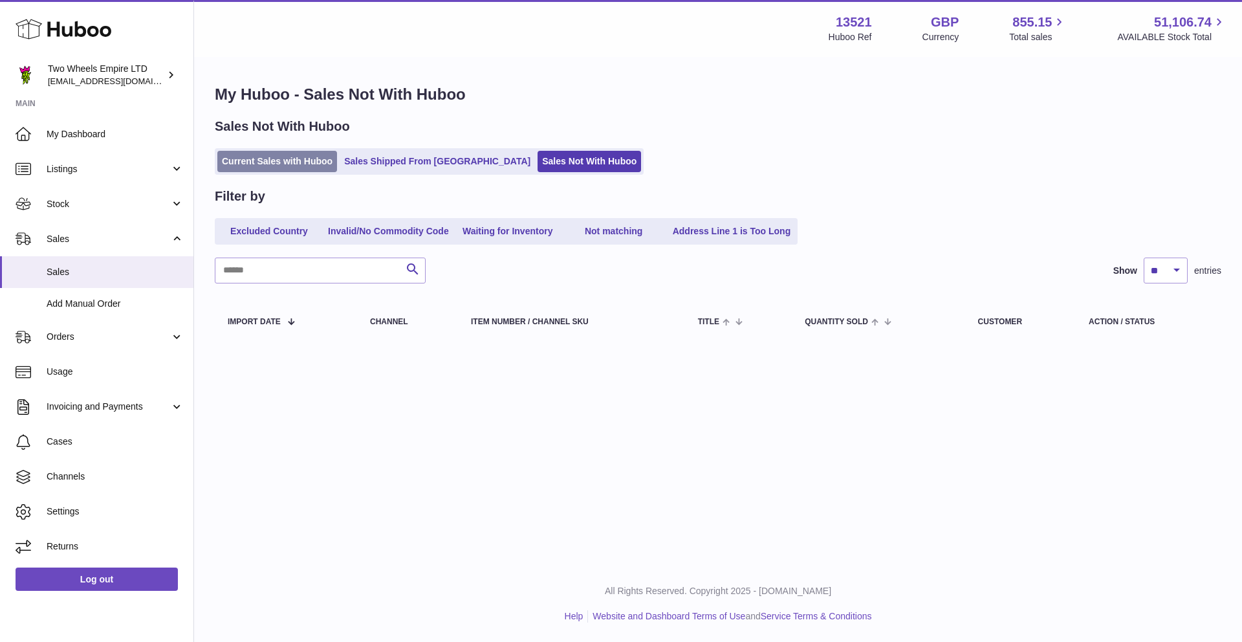 Image resolution: width=1242 pixels, height=642 pixels. What do you see at coordinates (614, 231) in the screenshot?
I see `a: Not matching` at bounding box center [614, 231].